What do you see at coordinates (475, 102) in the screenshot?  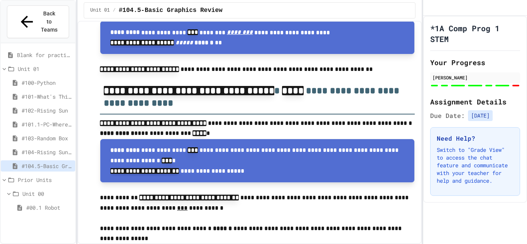 I see `h2: Assignment Details` at bounding box center [475, 102].